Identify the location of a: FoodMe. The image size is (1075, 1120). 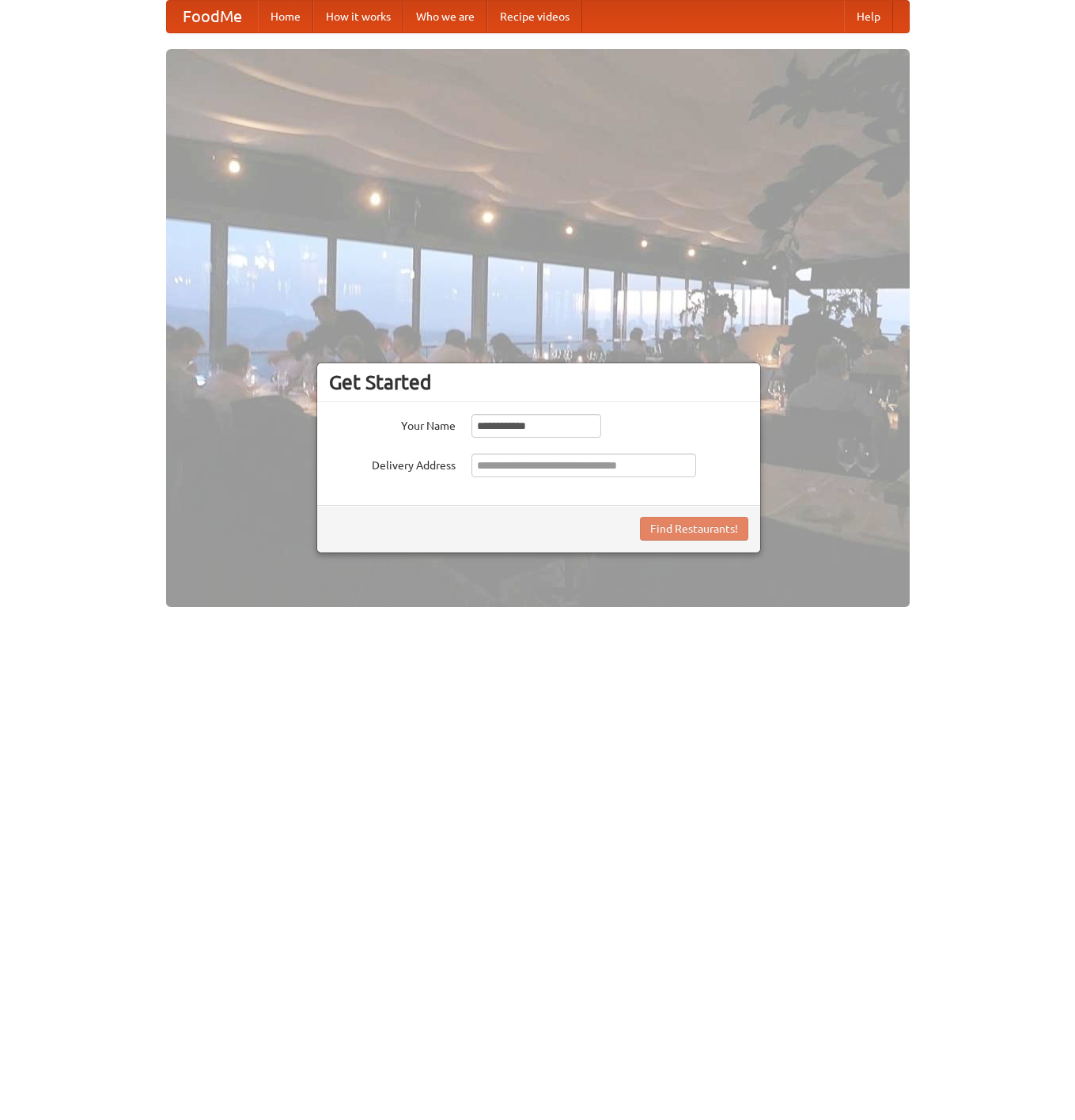
(212, 17).